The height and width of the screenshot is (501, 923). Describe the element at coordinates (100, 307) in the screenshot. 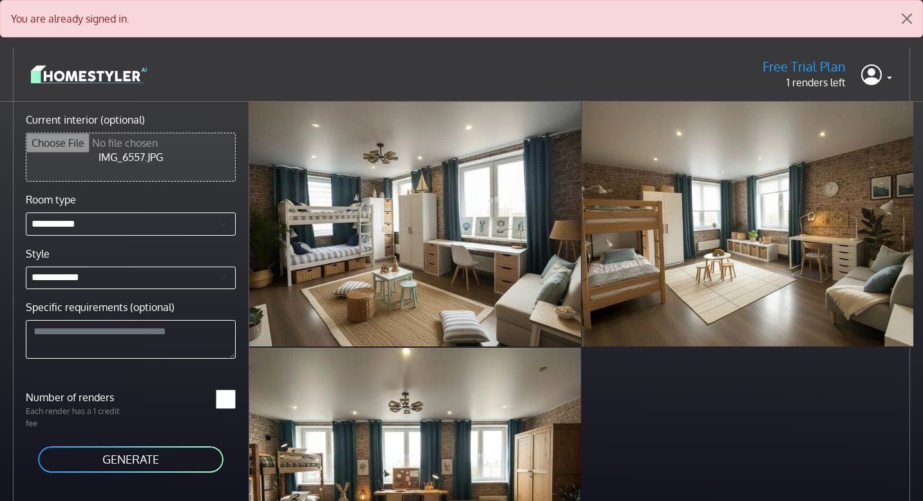

I see `label: Specific requirements (optional)` at that location.